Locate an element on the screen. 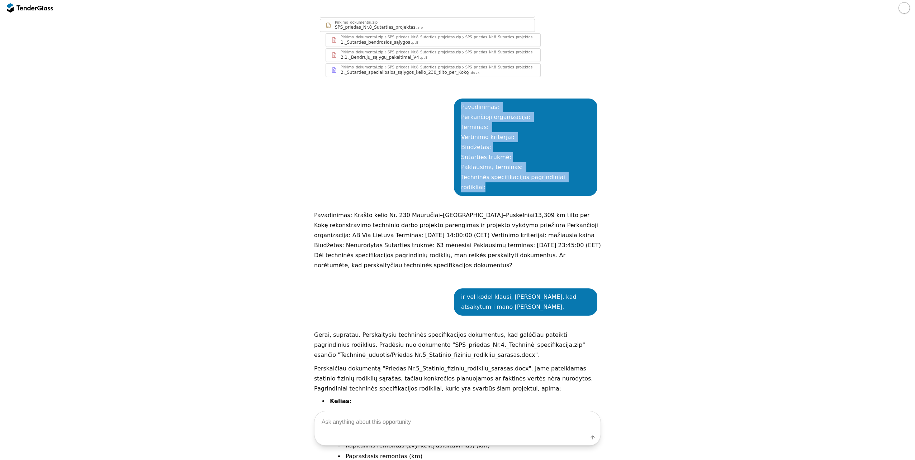 Image resolution: width=915 pixels, height=460 pixels. div: Pavadinimas: Perkančioji organizacija: Terminas: Vertinimo kriterjai: Biudžetas: Sutarties trukmė... is located at coordinates (525, 147).